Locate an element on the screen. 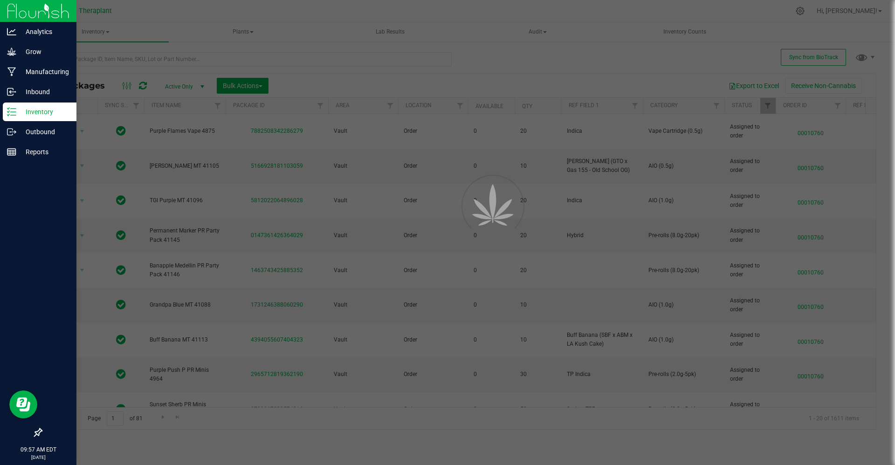 Image resolution: width=895 pixels, height=465 pixels. p: Manufacturing is located at coordinates (44, 72).